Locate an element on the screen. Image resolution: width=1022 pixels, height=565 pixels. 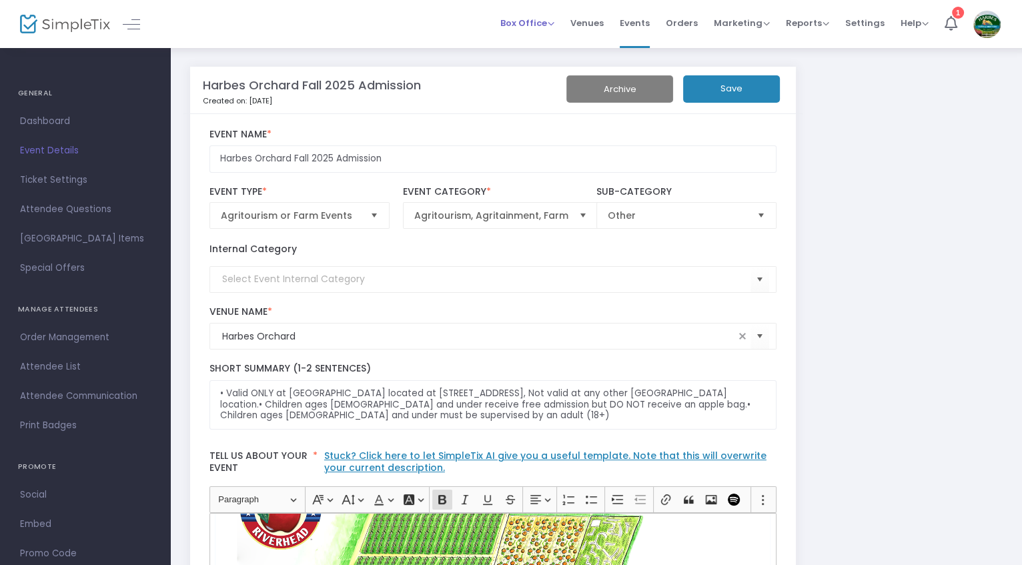
label: Event Type is located at coordinates (300, 192).